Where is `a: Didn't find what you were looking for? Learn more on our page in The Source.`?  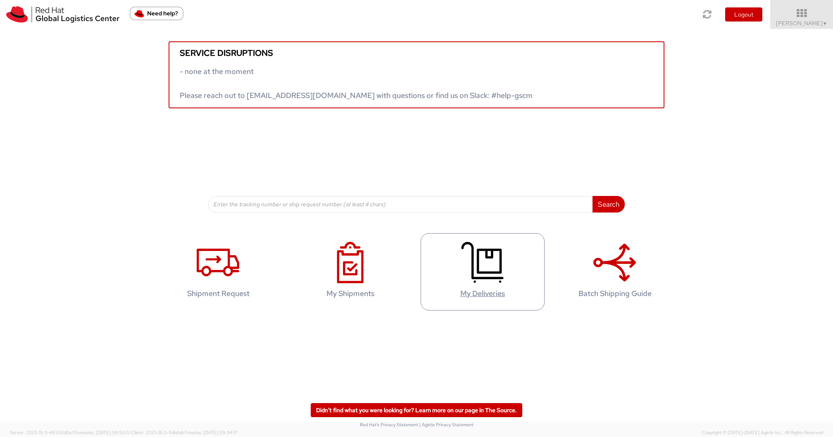
a: Didn't find what you were looking for? Learn more on our page in The Source. is located at coordinates (417, 410).